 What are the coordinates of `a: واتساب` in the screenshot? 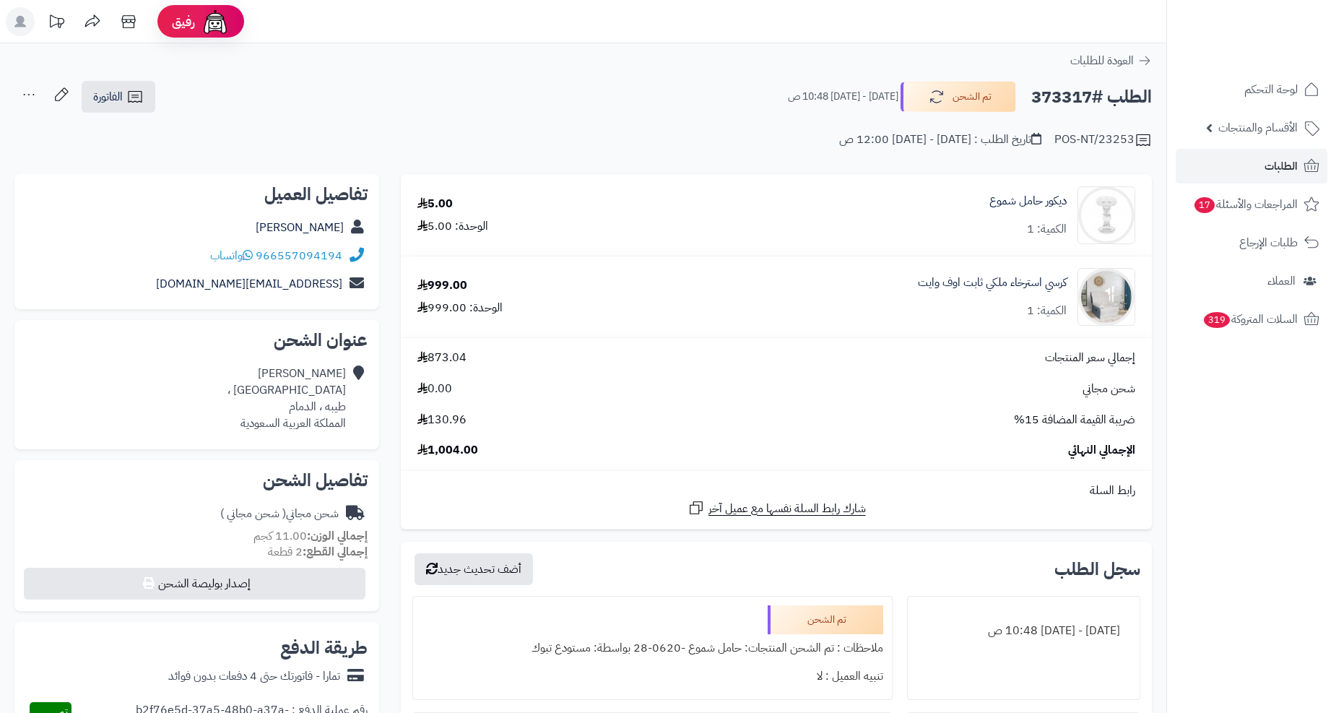 It's located at (231, 256).